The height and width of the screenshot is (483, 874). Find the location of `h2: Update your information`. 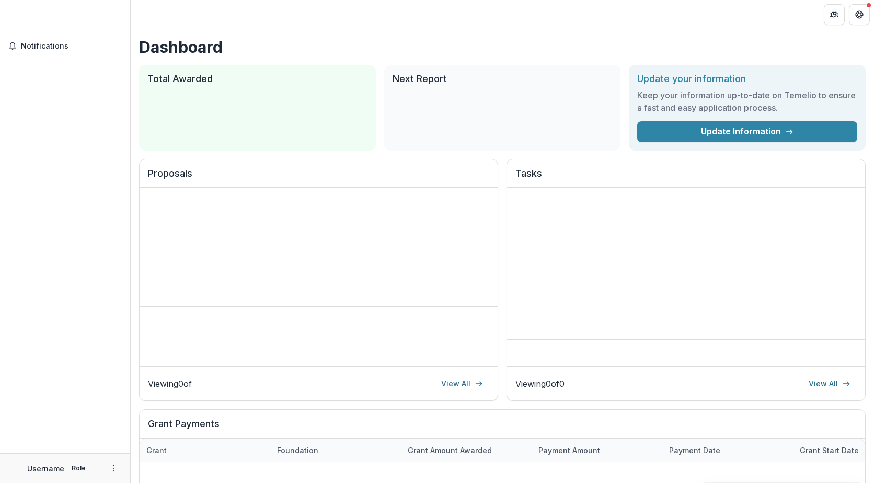

h2: Update your information is located at coordinates (747, 79).